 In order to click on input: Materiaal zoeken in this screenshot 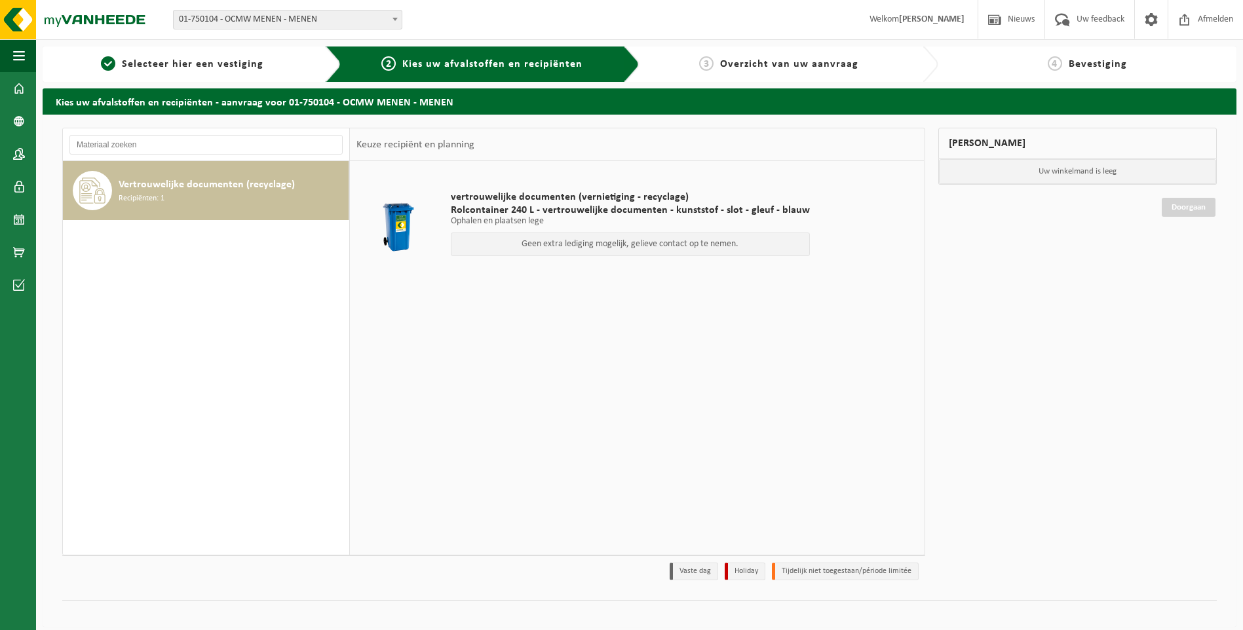, I will do `click(206, 145)`.